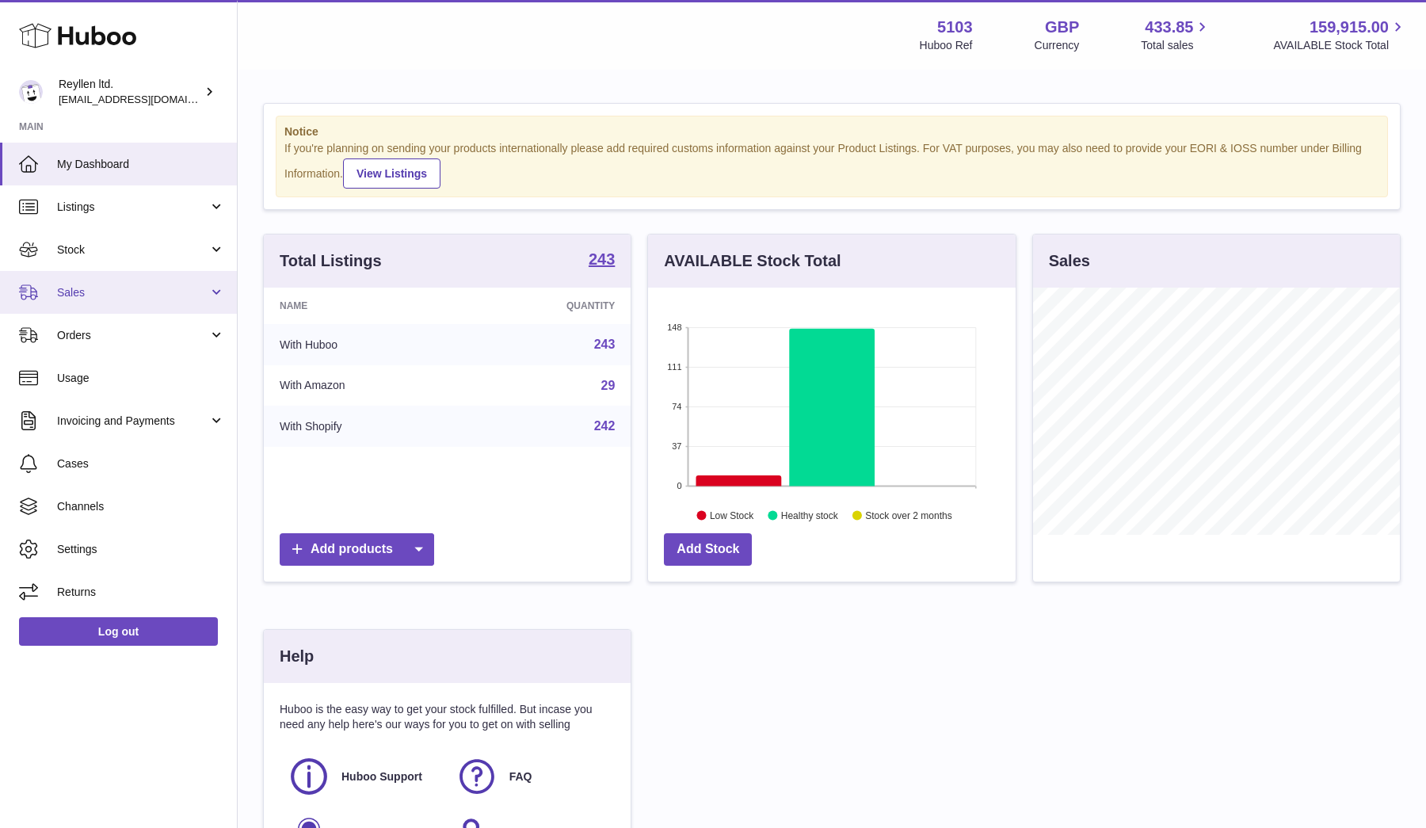 This screenshot has width=1426, height=828. What do you see at coordinates (130, 92) in the screenshot?
I see `div: Reyllen ltd.` at bounding box center [130, 92].